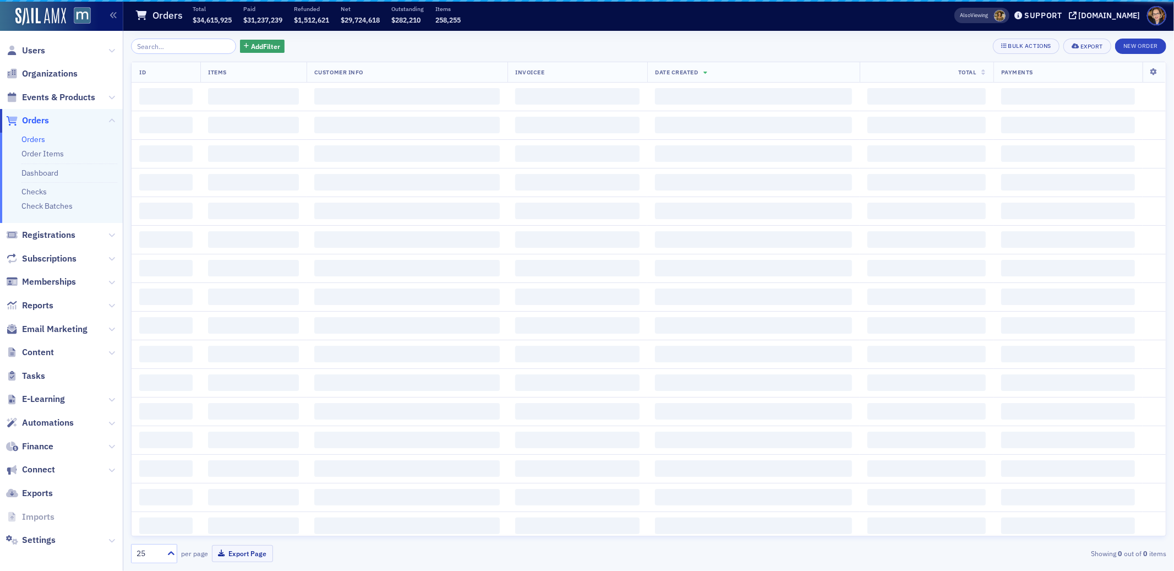 The width and height of the screenshot is (1174, 571). What do you see at coordinates (1140, 45) in the screenshot?
I see `a: New Order` at bounding box center [1140, 45].